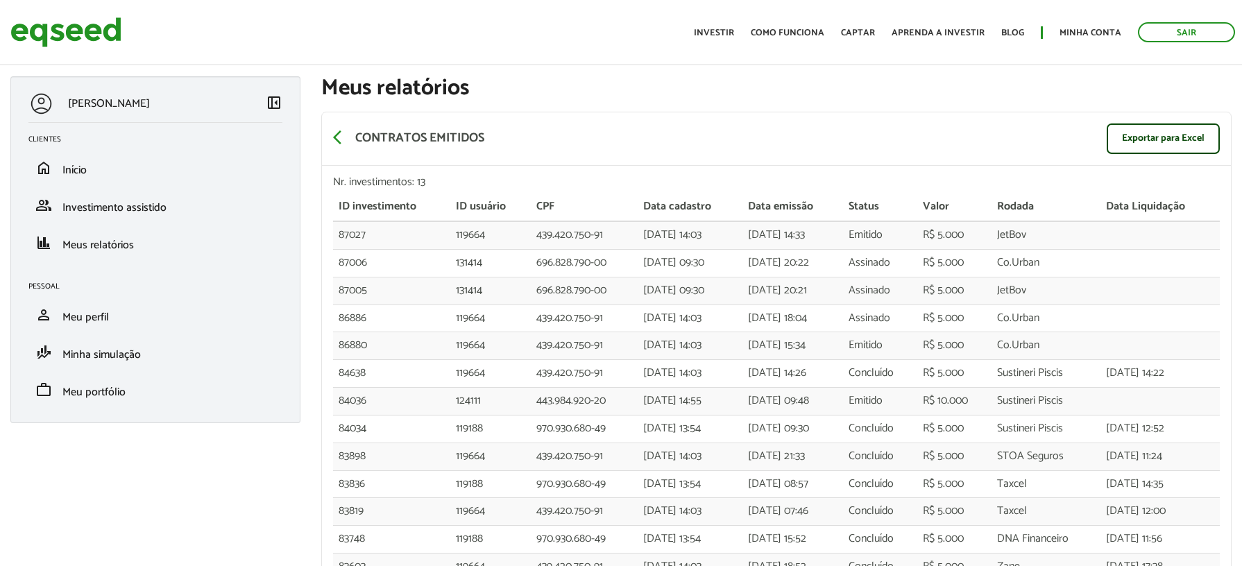 The height and width of the screenshot is (566, 1242). Describe the element at coordinates (66, 32) in the screenshot. I see `img: EqSeed` at that location.